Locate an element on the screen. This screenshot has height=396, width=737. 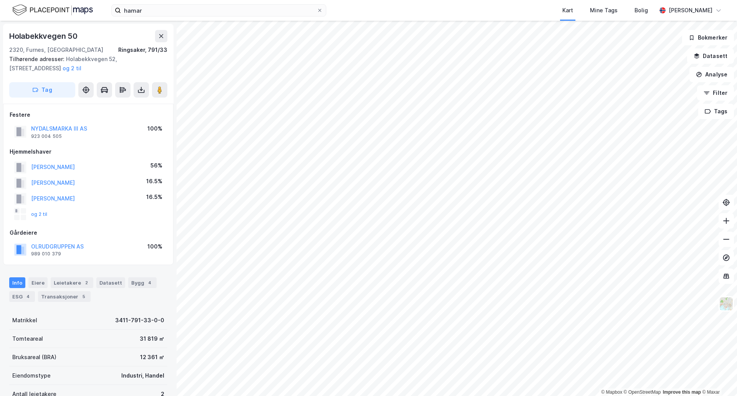
div: Industri, Handel is located at coordinates (143, 375).